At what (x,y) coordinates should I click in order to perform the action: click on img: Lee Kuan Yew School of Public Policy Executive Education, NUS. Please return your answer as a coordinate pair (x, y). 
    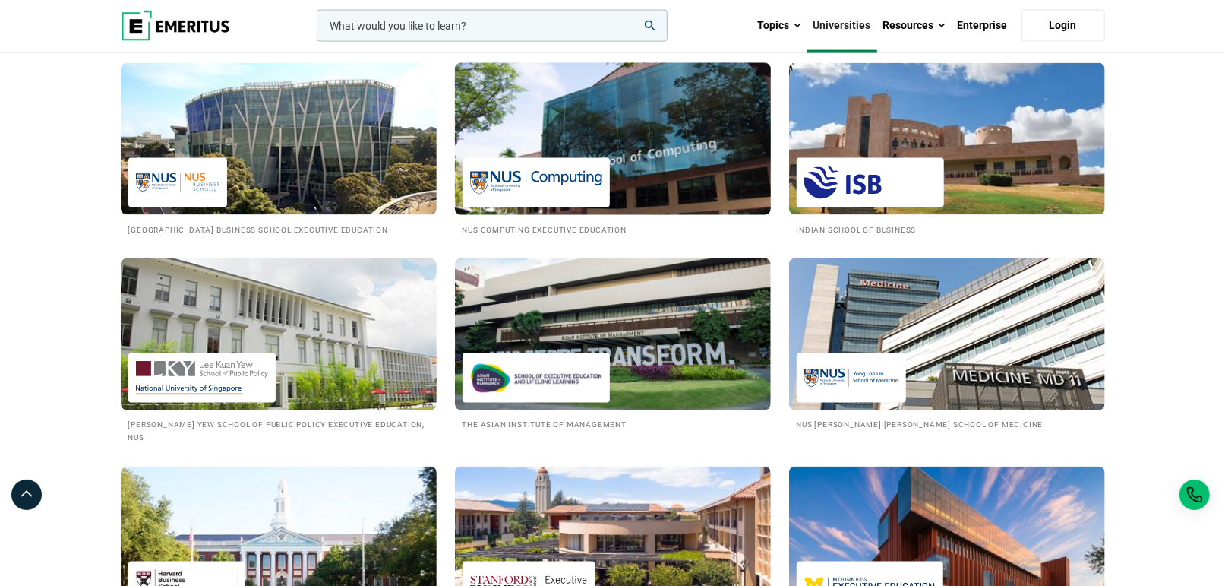
    Looking at the image, I should click on (202, 378).